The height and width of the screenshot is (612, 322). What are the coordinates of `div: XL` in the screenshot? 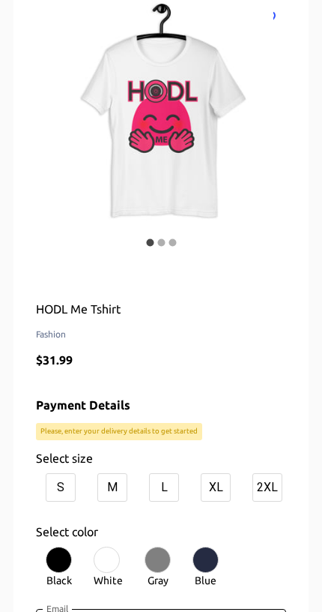 It's located at (216, 487).